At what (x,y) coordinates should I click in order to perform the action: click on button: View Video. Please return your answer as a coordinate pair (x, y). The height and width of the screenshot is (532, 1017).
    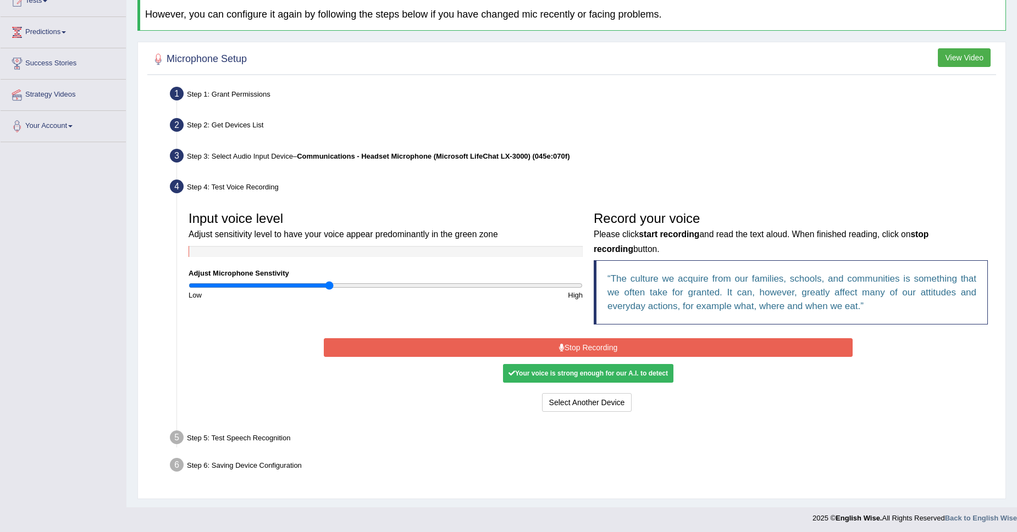
    Looking at the image, I should click on (964, 58).